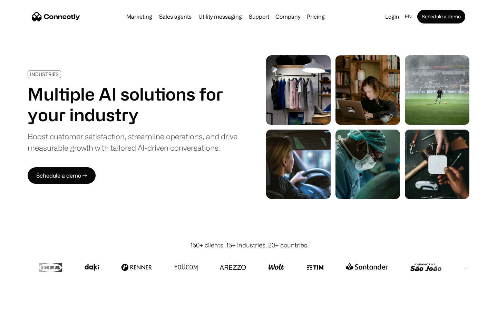 This screenshot has width=497, height=311. What do you see at coordinates (44, 74) in the screenshot?
I see `div: INDUSTRIES` at bounding box center [44, 74].